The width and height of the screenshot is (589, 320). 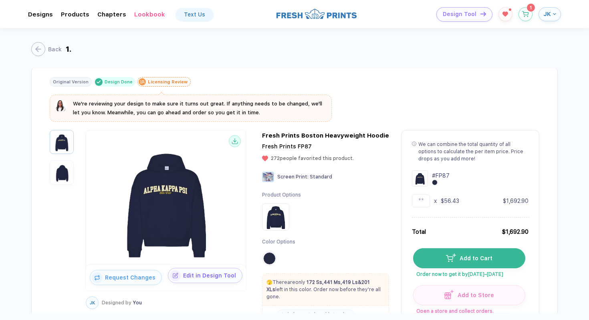 I want to click on div: Lookbook, so click(x=149, y=14).